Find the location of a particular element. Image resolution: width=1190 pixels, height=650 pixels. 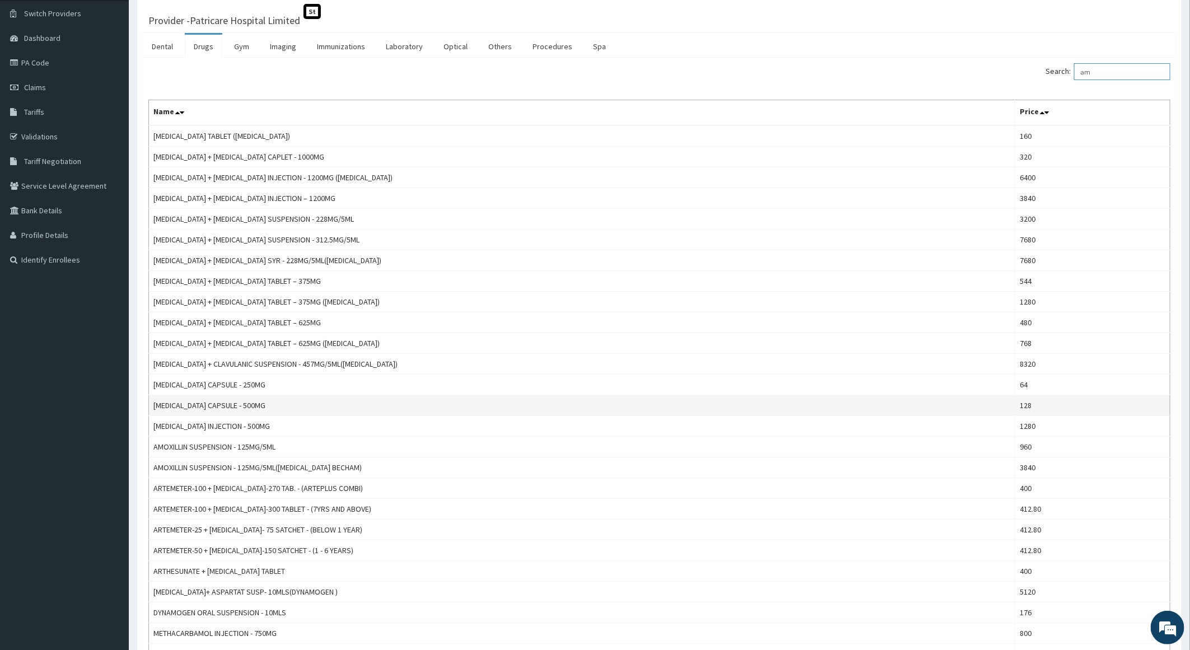

input: Search: is located at coordinates (1122, 72).